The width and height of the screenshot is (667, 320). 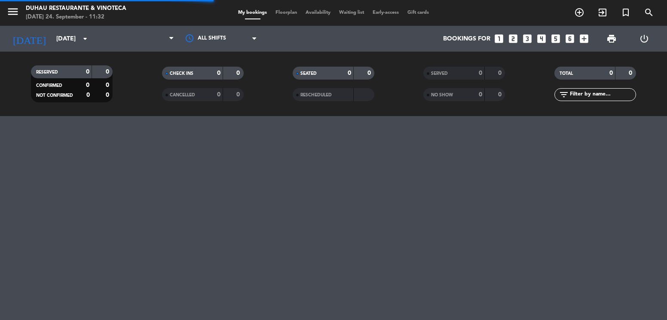 What do you see at coordinates (603, 12) in the screenshot?
I see `i: exit_to_app` at bounding box center [603, 12].